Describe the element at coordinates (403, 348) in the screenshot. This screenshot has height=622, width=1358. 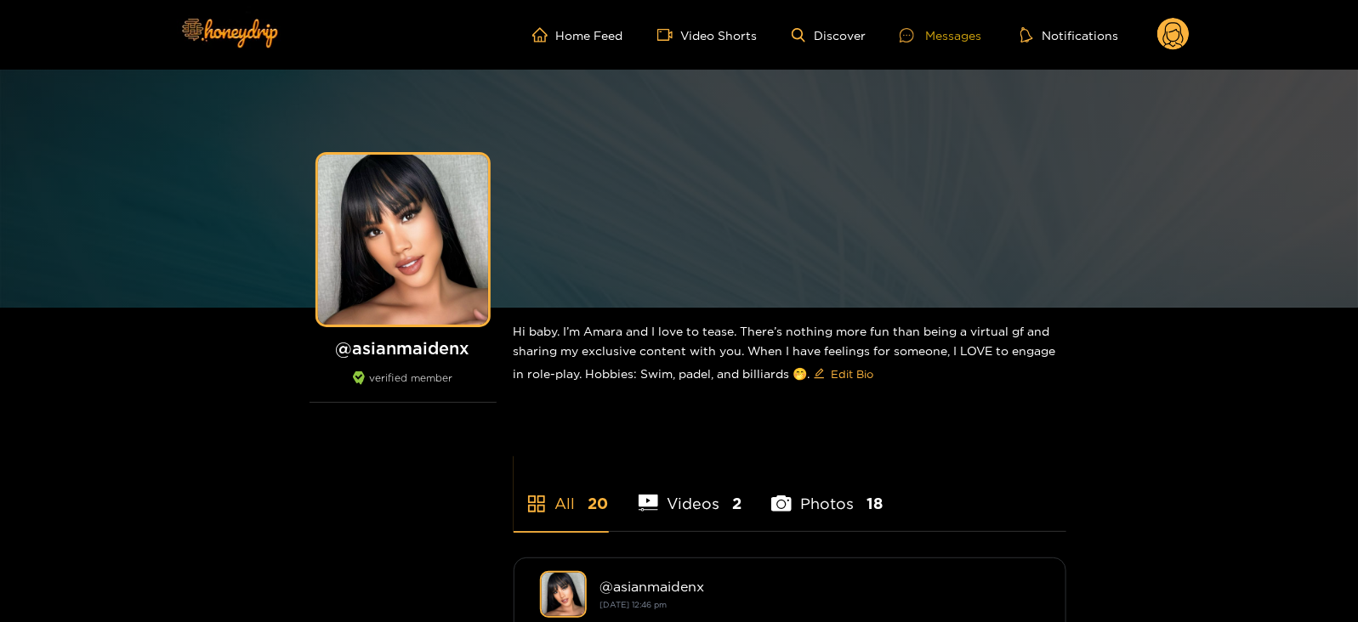
I see `h1: @ asianmaidenx` at that location.